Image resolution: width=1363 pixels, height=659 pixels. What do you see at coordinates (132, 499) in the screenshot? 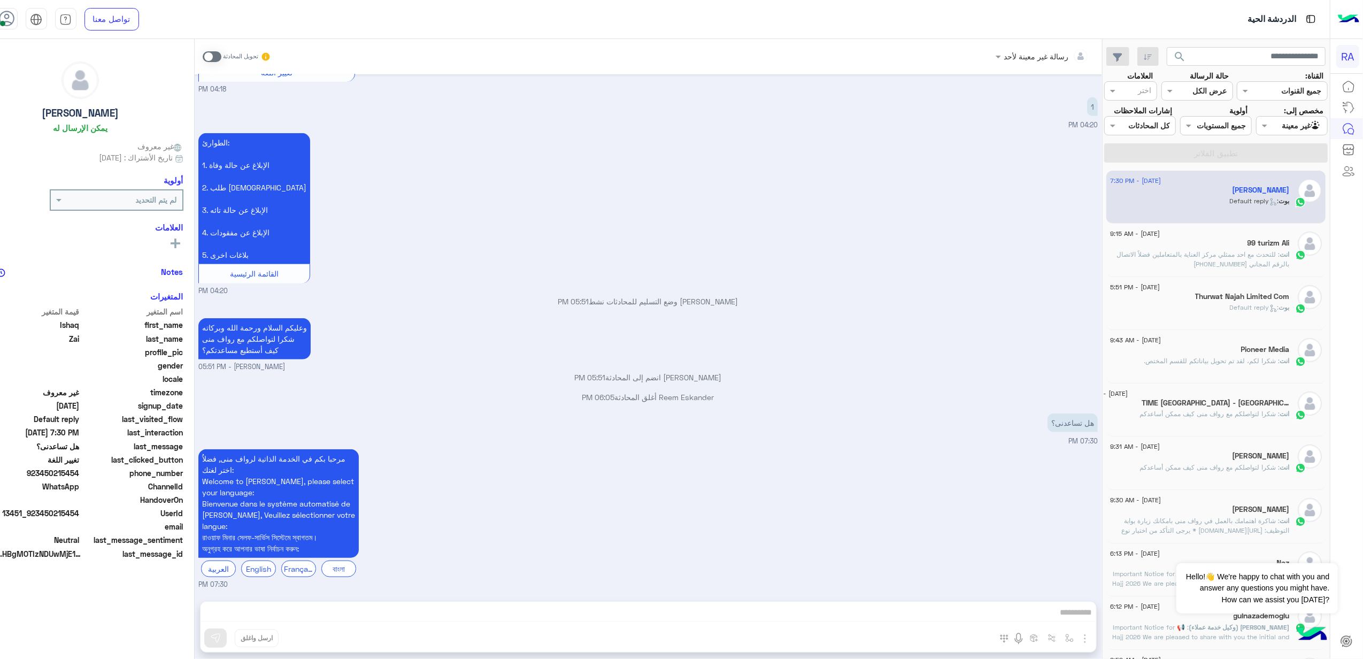
I see `span: HandoverOn` at bounding box center [132, 499].